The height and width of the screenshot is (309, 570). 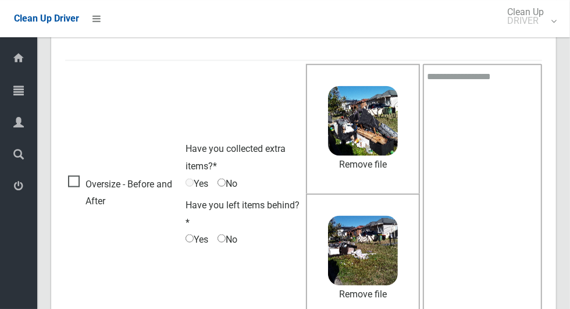 What do you see at coordinates (356, 106) in the screenshot?
I see `strong: 4.1` at bounding box center [356, 106].